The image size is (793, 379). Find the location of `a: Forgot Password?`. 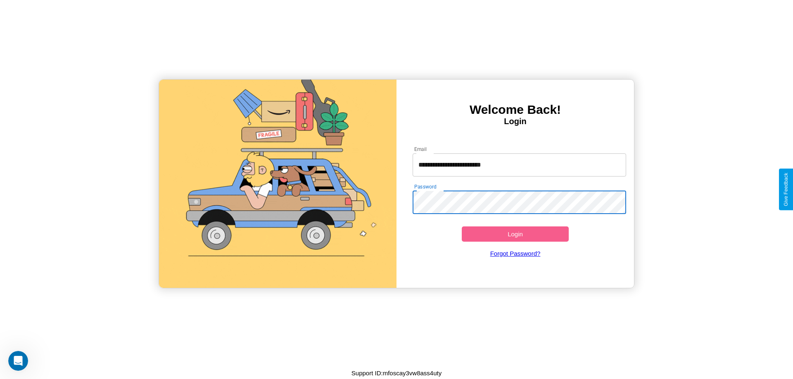

a: Forgot Password? is located at coordinates (515, 253).